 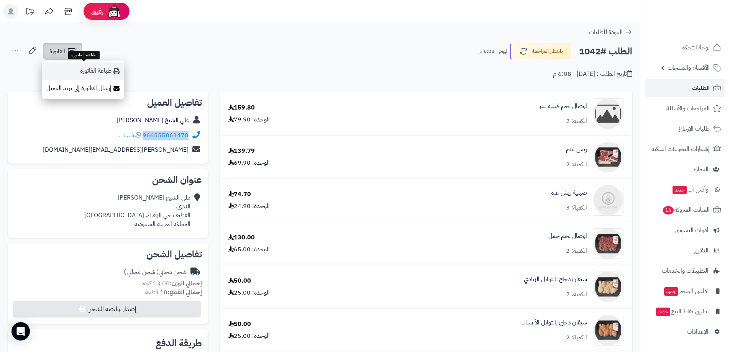 I want to click on button: بانتظار المراجعة, so click(x=540, y=51).